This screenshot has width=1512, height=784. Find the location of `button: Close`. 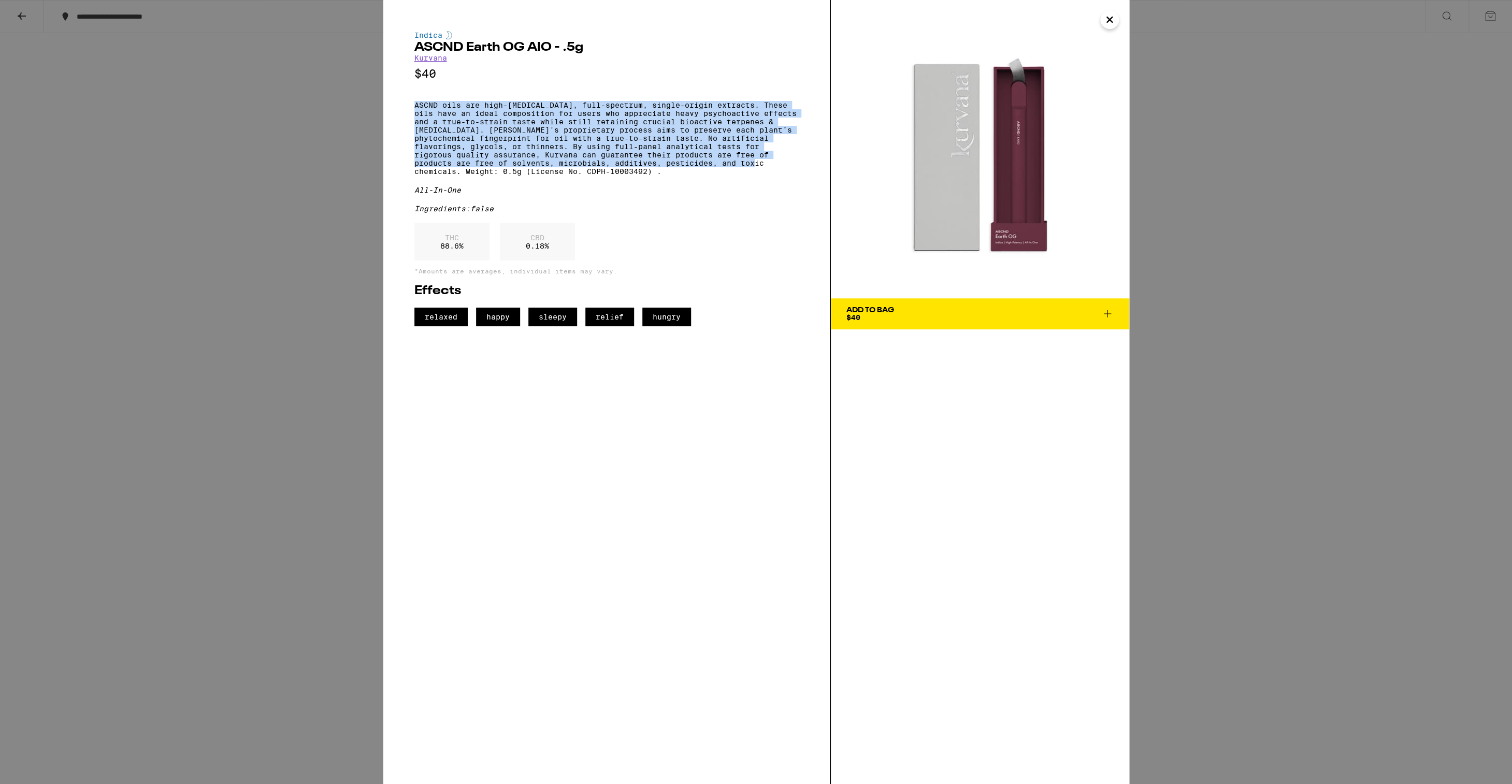

button: Close is located at coordinates (1110, 20).